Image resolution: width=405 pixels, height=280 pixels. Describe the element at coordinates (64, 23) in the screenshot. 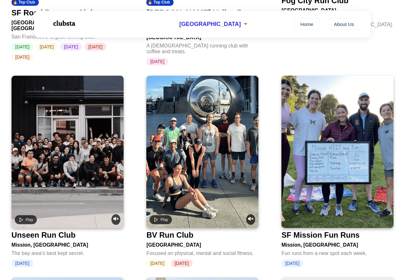

I see `img: Logo` at that location.